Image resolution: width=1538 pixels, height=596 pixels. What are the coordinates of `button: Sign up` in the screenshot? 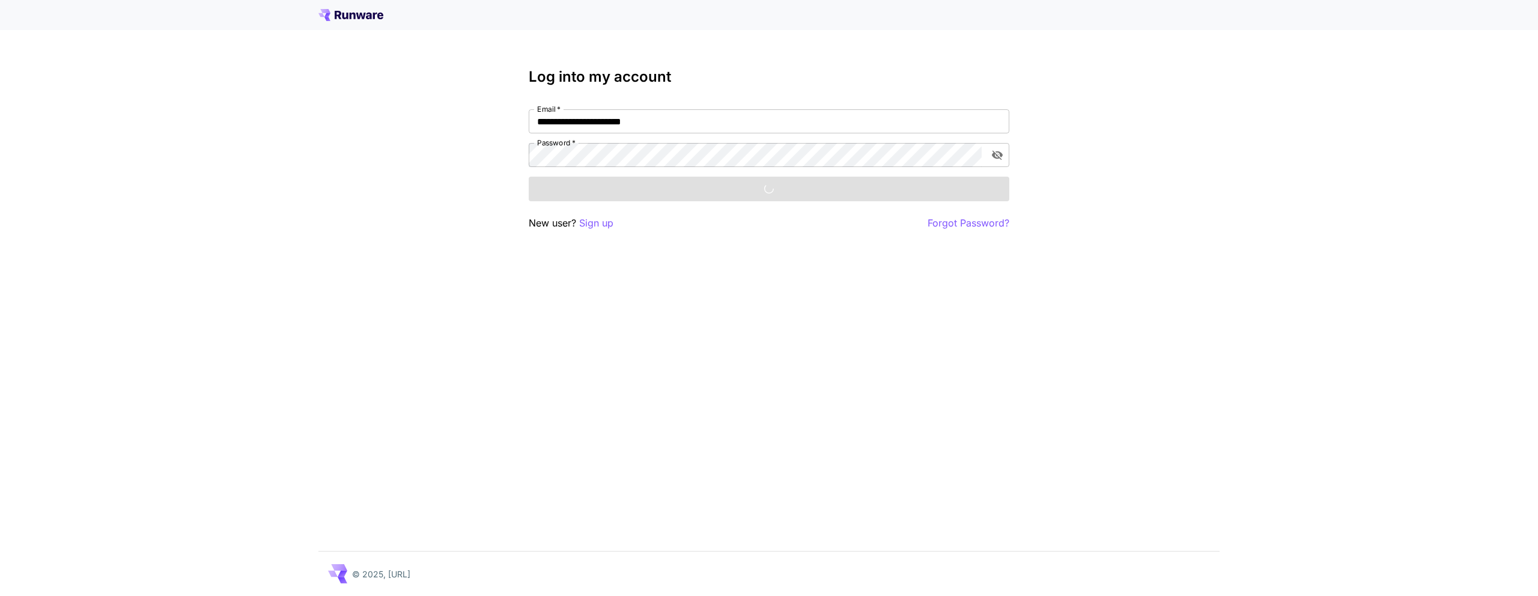 It's located at (596, 223).